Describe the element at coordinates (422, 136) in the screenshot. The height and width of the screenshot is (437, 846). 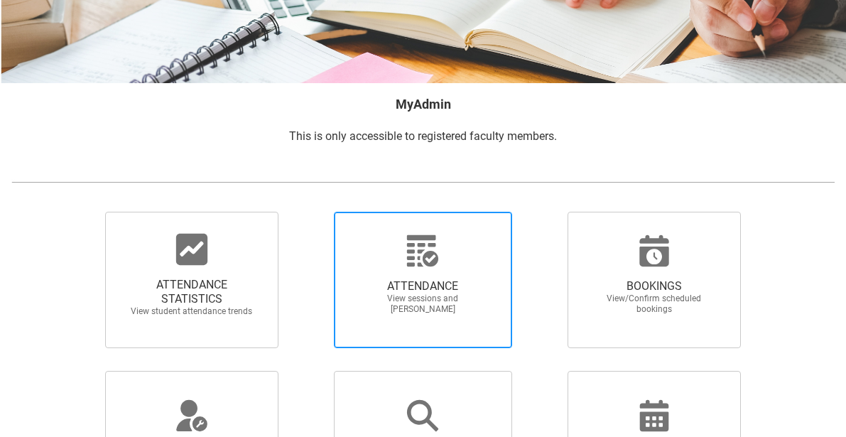
I see `span: This is only accessible to registered faculty members.` at that location.